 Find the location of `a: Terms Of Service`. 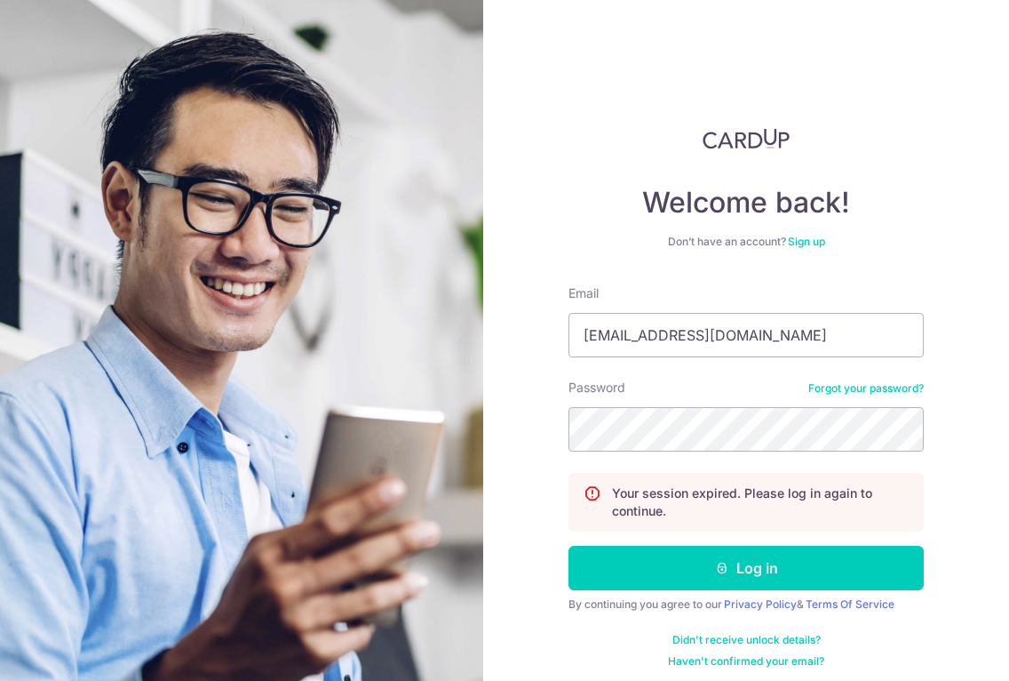

a: Terms Of Service is located at coordinates (850, 603).